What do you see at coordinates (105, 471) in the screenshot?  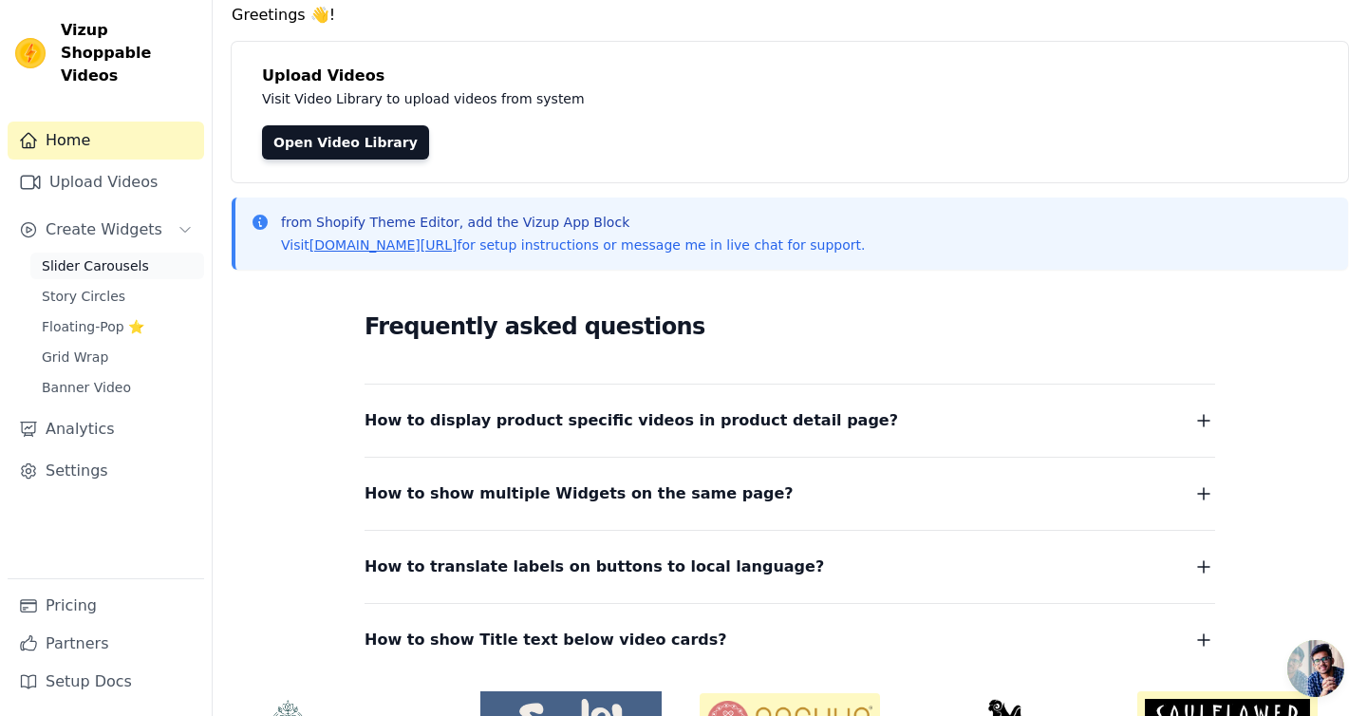 I see `a: Settings` at bounding box center [105, 471].